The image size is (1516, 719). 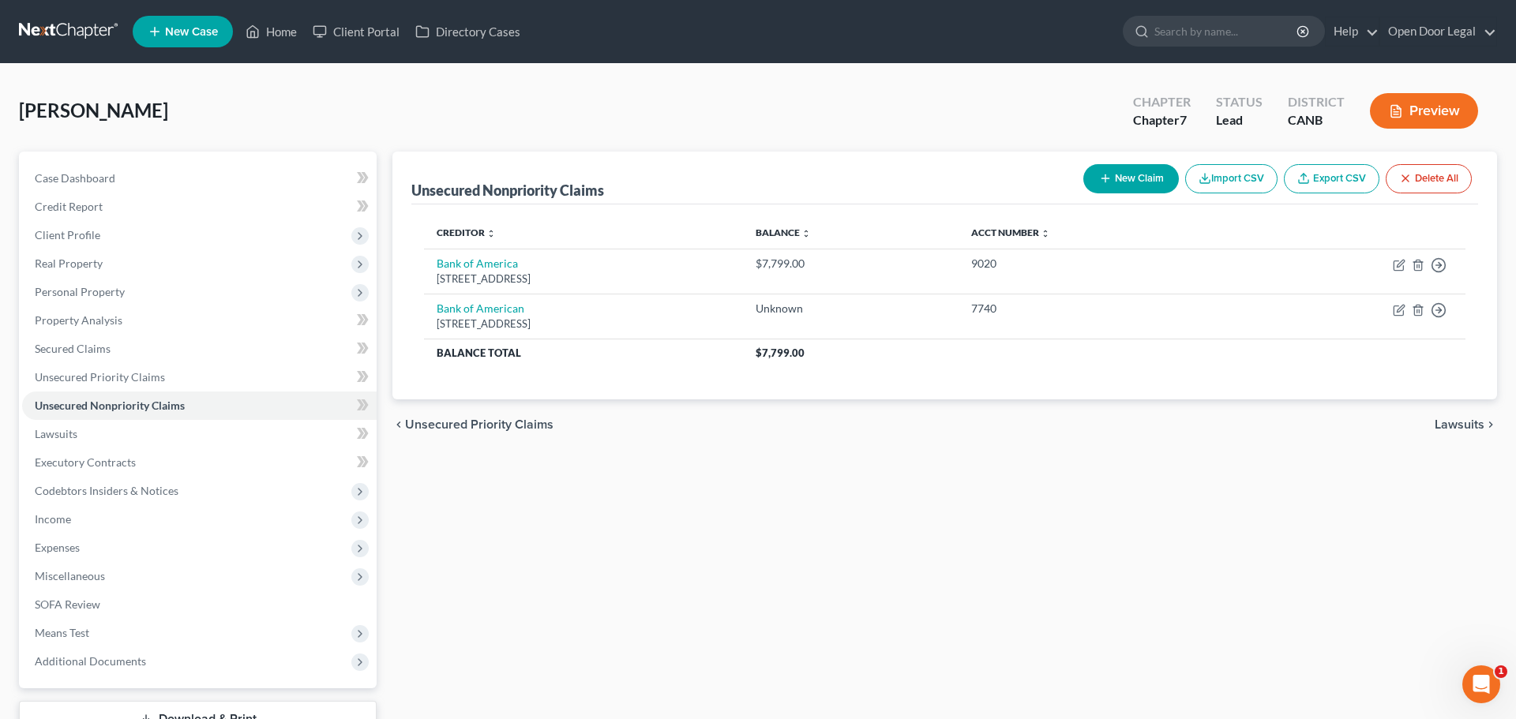 I want to click on a: Lawsuits, so click(x=199, y=434).